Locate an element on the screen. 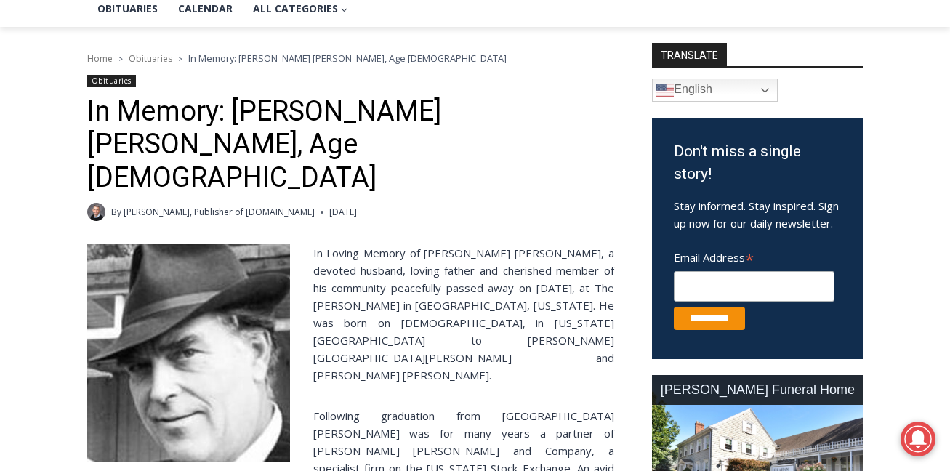 The height and width of the screenshot is (471, 950). span: Obituaries is located at coordinates (151, 58).